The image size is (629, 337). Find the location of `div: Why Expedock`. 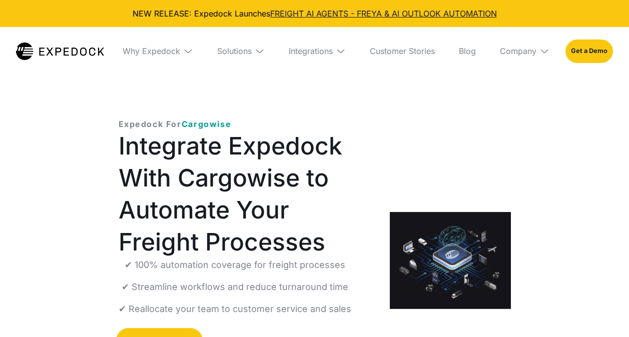

div: Why Expedock is located at coordinates (151, 51).